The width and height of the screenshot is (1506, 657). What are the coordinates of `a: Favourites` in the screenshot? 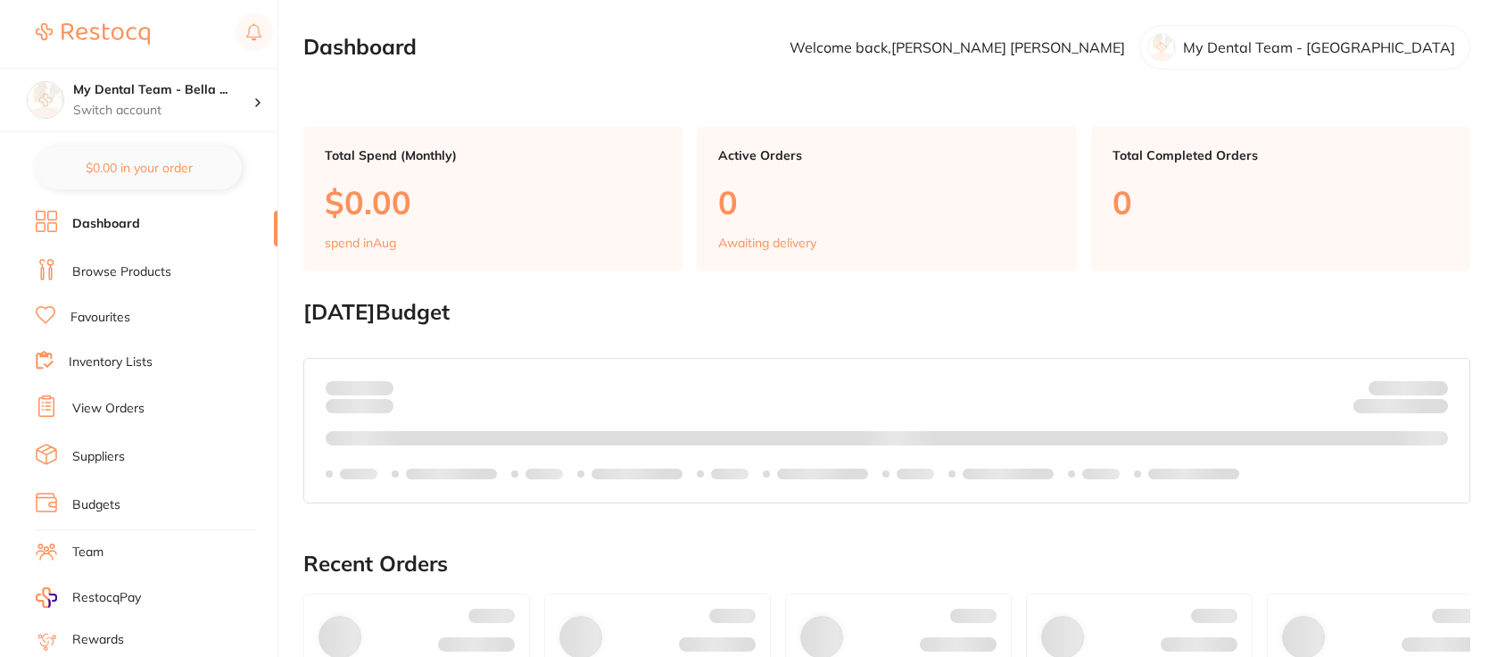 It's located at (100, 318).